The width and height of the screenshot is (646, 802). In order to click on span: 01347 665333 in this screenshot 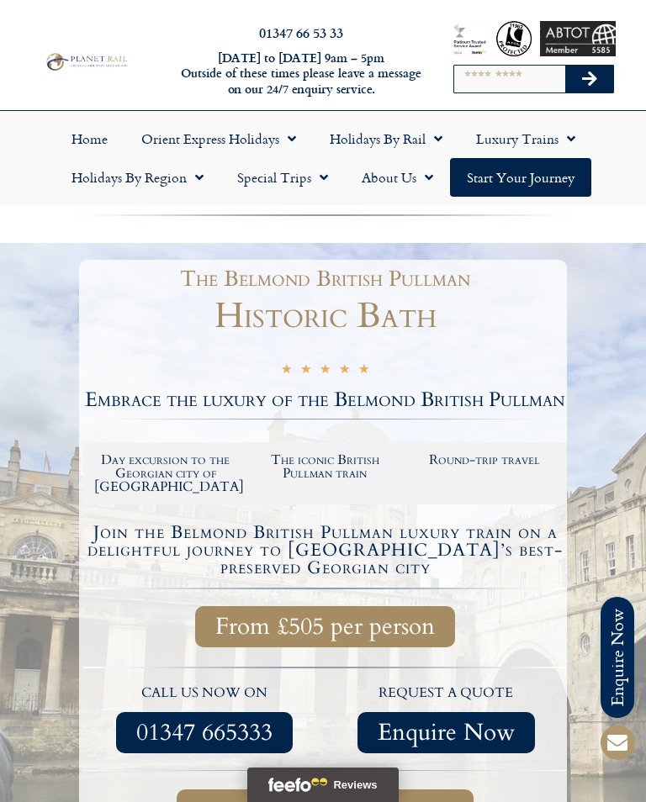, I will do `click(204, 733)`.